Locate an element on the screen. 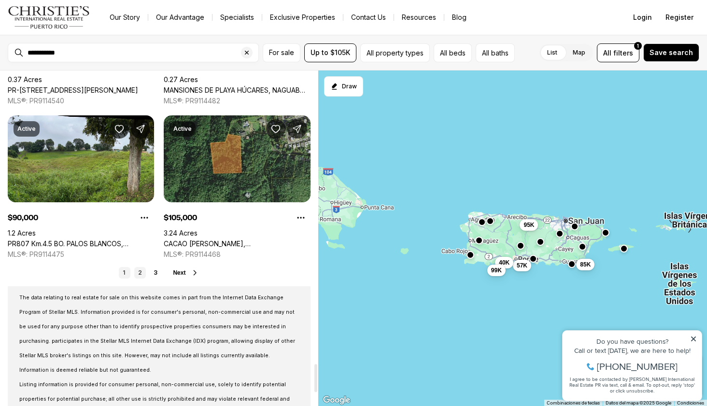 The height and width of the screenshot is (406, 707). span: The data relating to real estate for sale on this website comes in part from the Internet Data Ex... is located at coordinates (157, 334).